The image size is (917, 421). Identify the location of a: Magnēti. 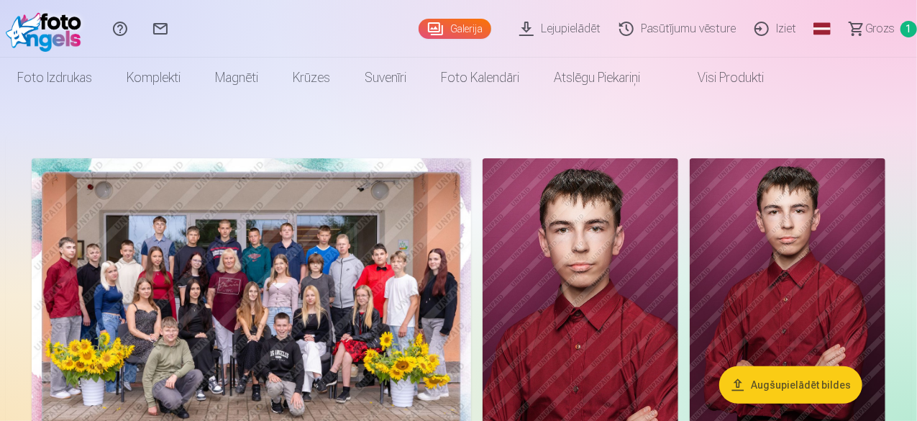
(237, 78).